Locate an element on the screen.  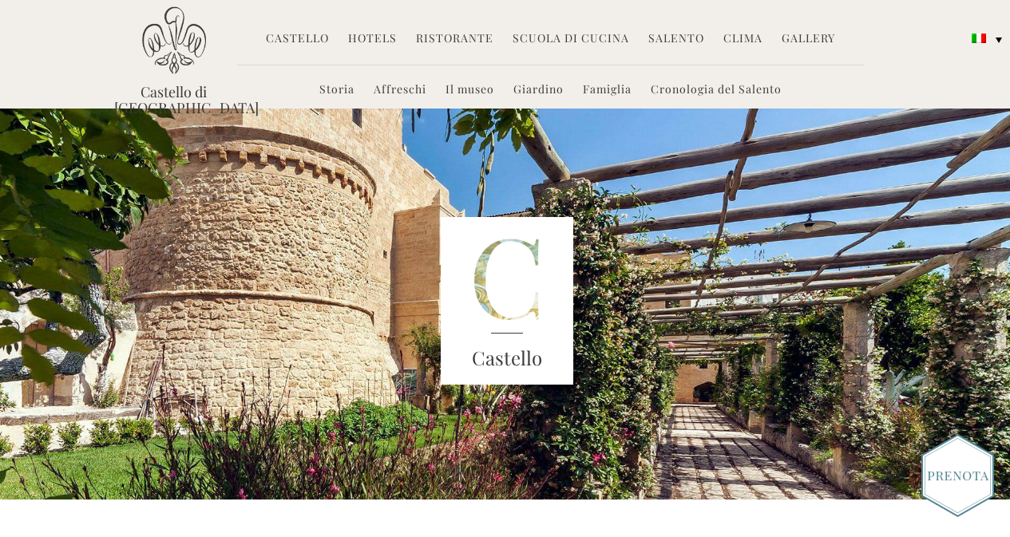
img: castle-letter.png is located at coordinates (507, 301).